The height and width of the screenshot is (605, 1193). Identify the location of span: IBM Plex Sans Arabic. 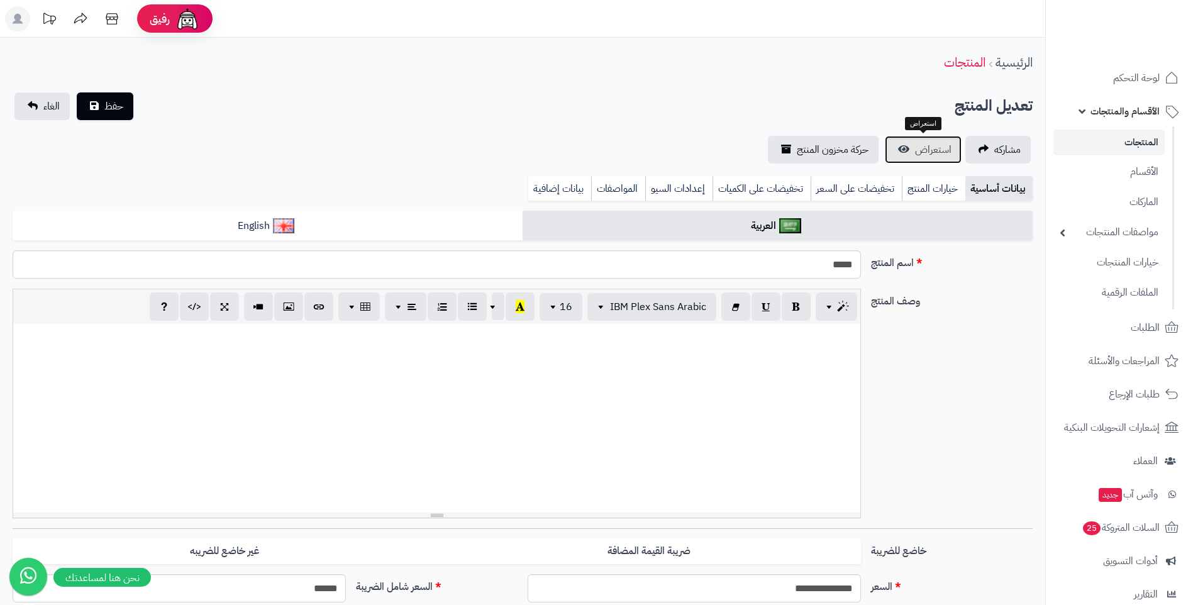
(658, 307).